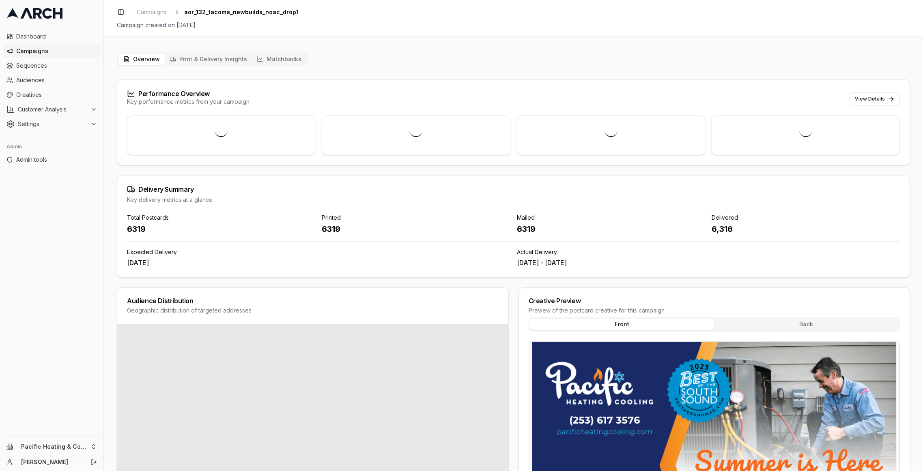 This screenshot has width=923, height=471. What do you see at coordinates (241, 12) in the screenshot?
I see `span: aor_132_tacoma_newbuilds_noac_drop1` at bounding box center [241, 12].